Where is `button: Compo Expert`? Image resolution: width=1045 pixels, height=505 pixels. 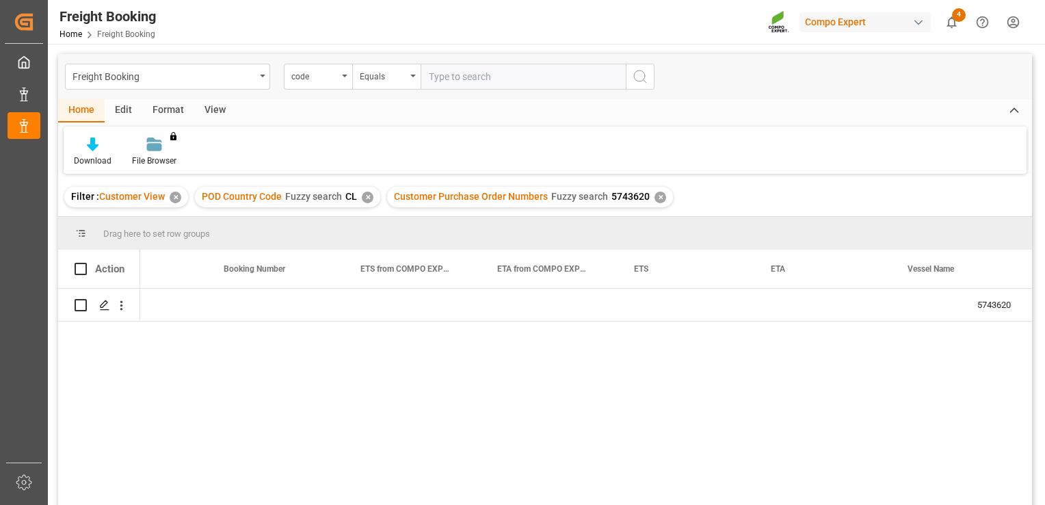
button: Compo Expert is located at coordinates (868, 22).